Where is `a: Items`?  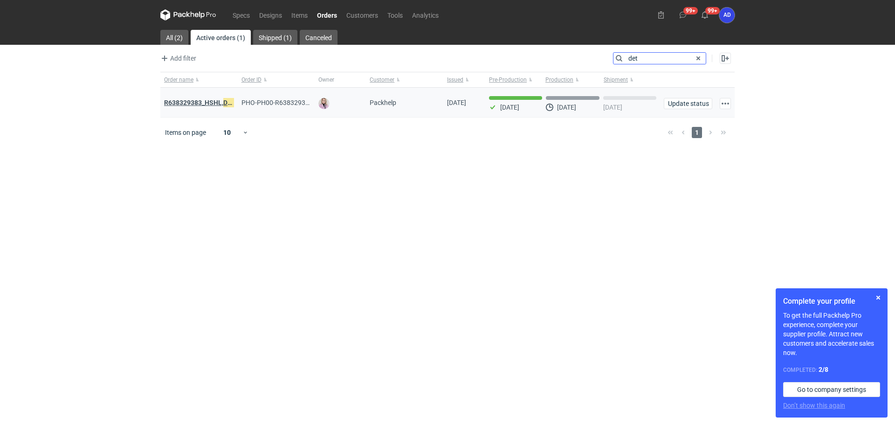 a: Items is located at coordinates (299, 15).